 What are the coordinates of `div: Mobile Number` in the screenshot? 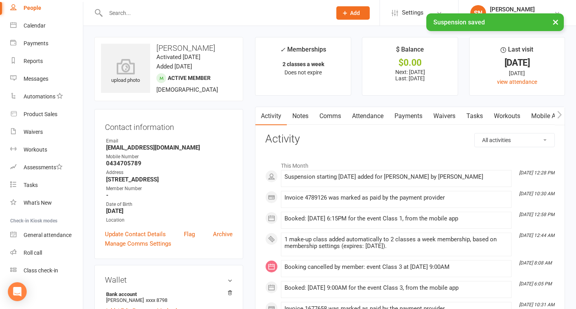 It's located at (169, 157).